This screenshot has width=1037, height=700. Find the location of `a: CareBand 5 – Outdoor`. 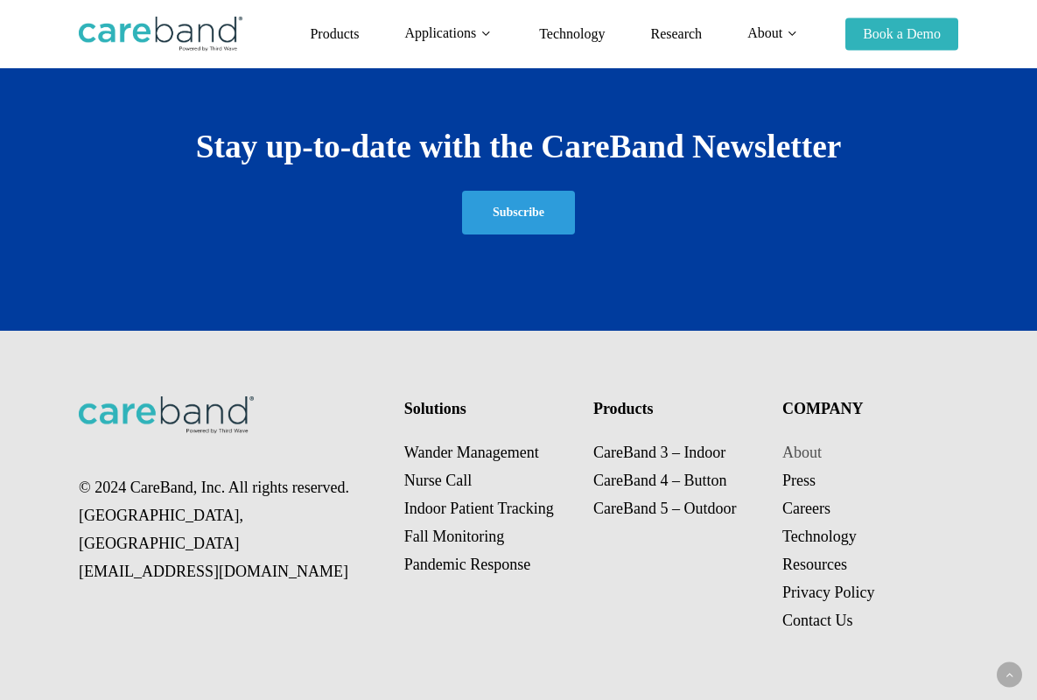

a: CareBand 5 – Outdoor is located at coordinates (664, 509).